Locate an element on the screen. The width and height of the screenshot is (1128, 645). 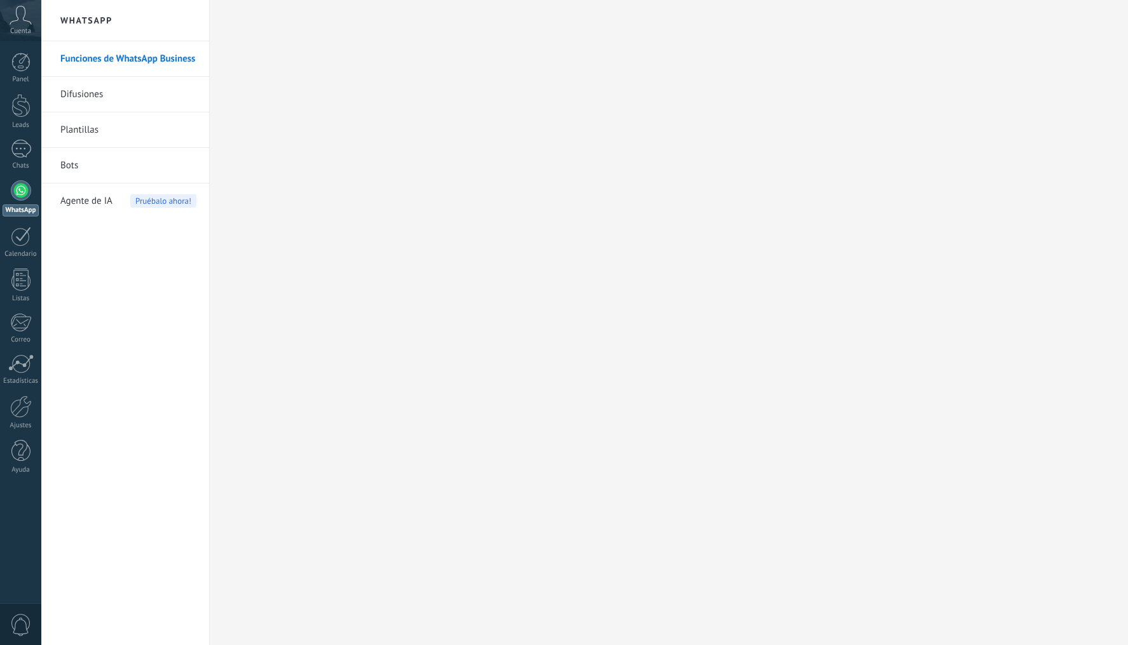
div: Ajustes is located at coordinates (21, 426).